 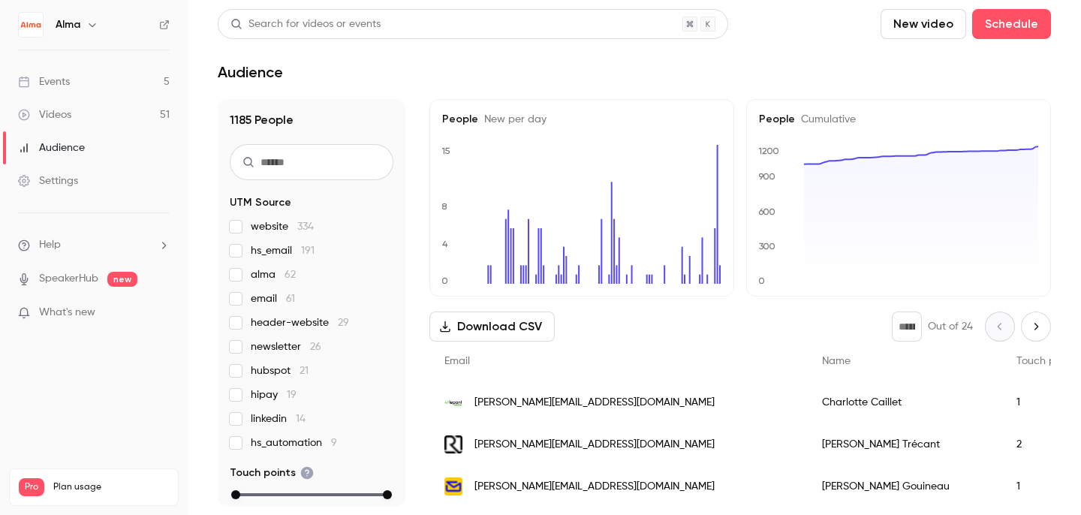 What do you see at coordinates (50, 245) in the screenshot?
I see `span: Help` at bounding box center [50, 245].